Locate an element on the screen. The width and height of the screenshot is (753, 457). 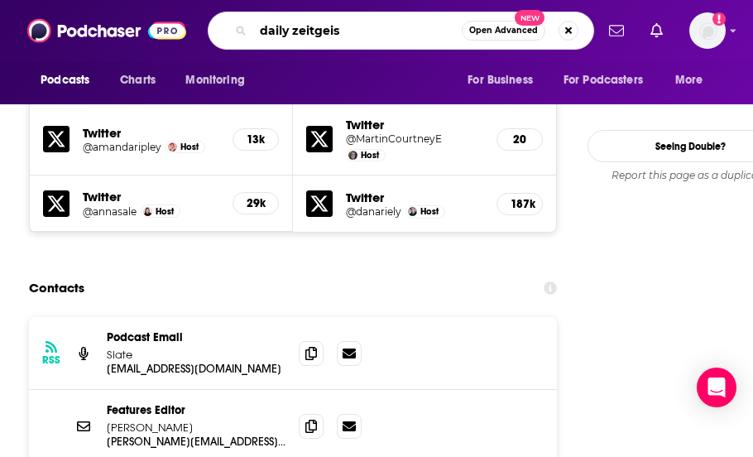
p: Podcast Email is located at coordinates (196, 337).